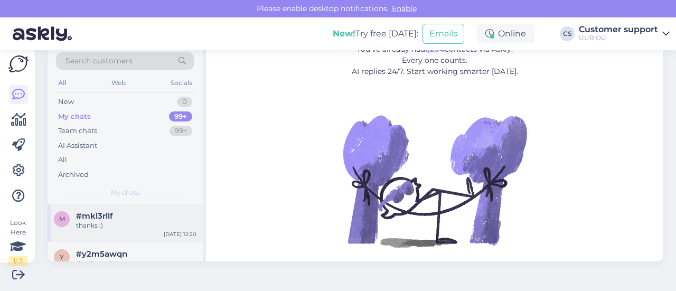  What do you see at coordinates (619, 30) in the screenshot?
I see `div: Customer support` at bounding box center [619, 30].